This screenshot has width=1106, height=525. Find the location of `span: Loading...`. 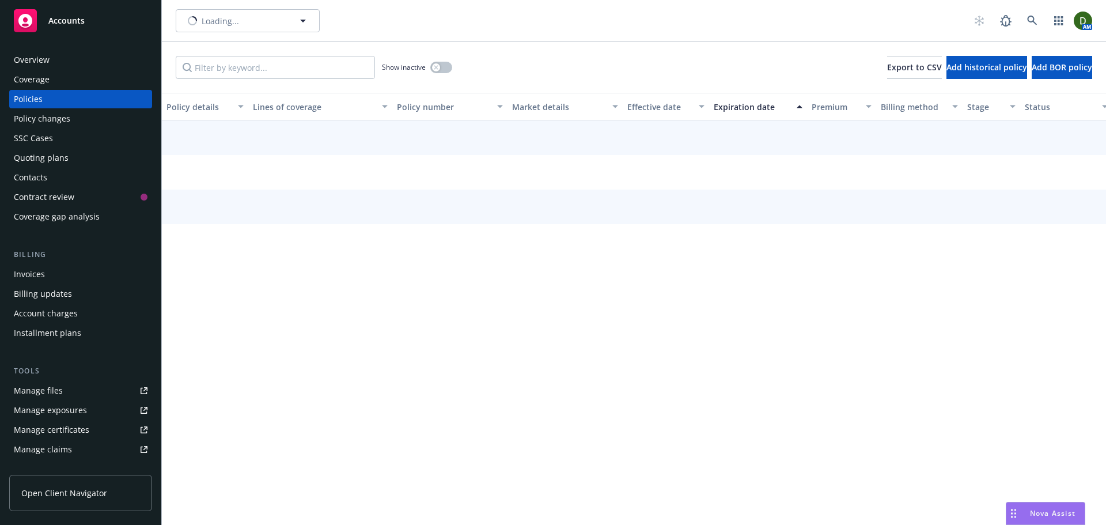

span: Loading... is located at coordinates (220, 21).